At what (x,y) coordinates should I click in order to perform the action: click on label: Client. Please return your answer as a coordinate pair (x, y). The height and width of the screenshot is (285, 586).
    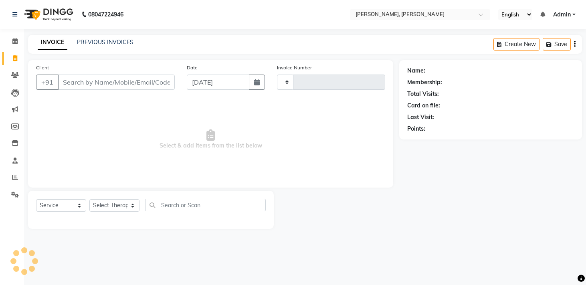
    Looking at the image, I should click on (42, 68).